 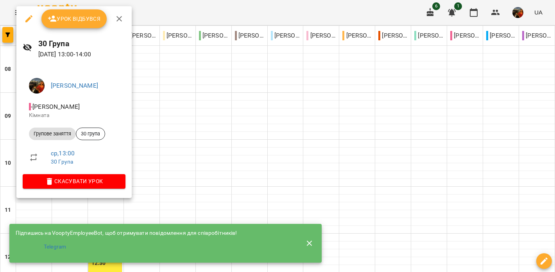 What do you see at coordinates (155, 233) in the screenshot?
I see `div: Підпишись на VooptyEmployeeBot, щоб отримувати повідомлення для співробітників!` at bounding box center [155, 233].